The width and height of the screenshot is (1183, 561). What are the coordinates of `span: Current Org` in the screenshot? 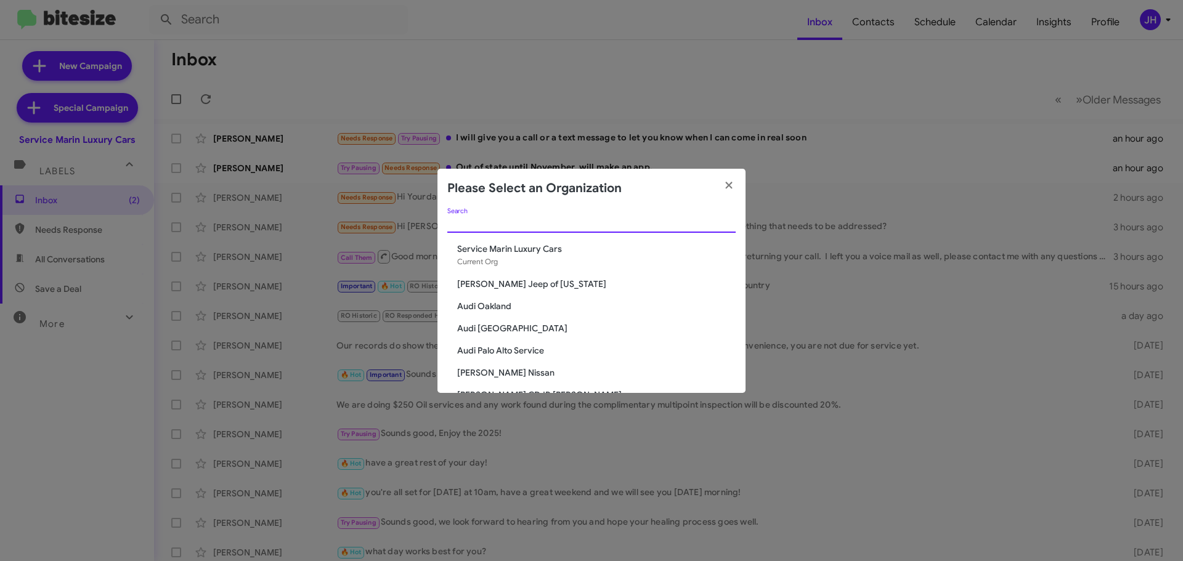 It's located at (478, 261).